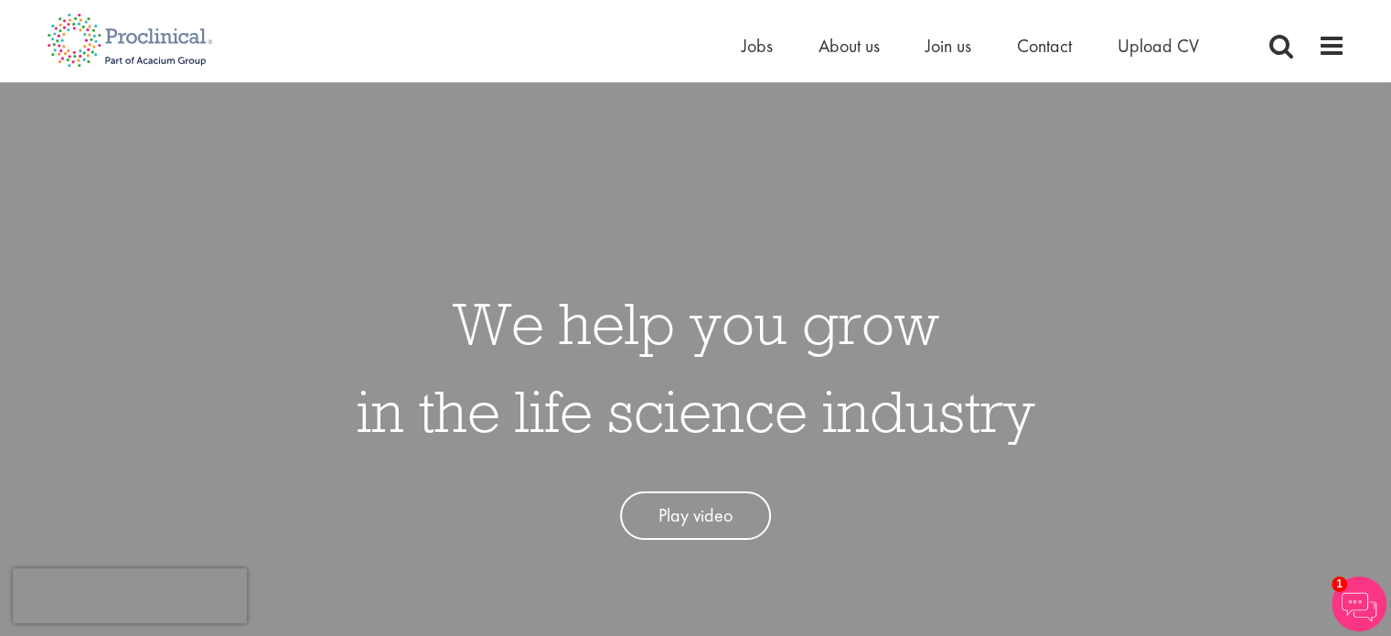 The image size is (1391, 636). I want to click on span: Jobs, so click(757, 46).